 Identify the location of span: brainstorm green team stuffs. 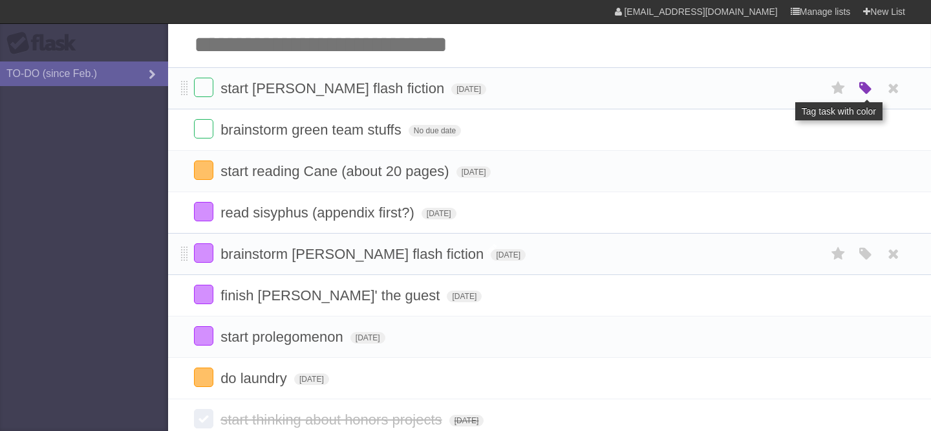
(312, 129).